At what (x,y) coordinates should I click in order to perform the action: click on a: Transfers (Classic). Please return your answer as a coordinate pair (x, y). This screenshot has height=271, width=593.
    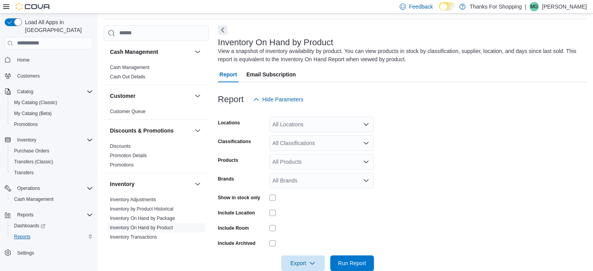
    Looking at the image, I should click on (34, 162).